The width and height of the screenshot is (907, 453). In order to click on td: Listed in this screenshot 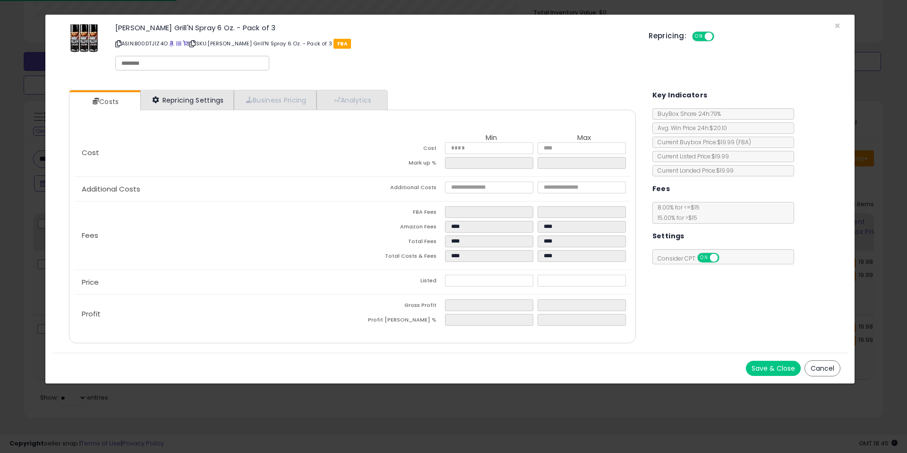, I will do `click(399, 282)`.